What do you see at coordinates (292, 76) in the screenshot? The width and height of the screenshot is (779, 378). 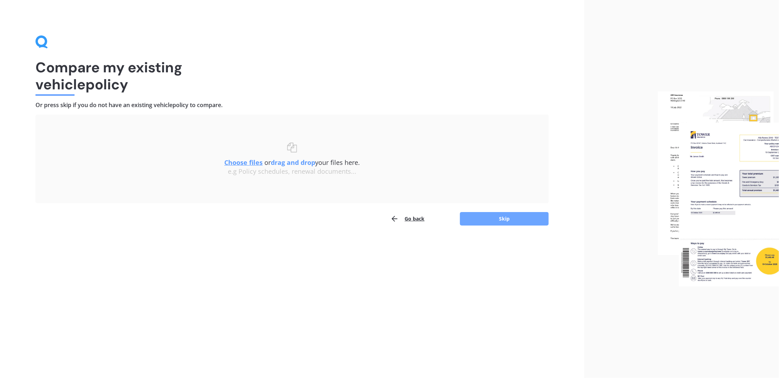 I see `h1: Compare my existing vehicle policy` at bounding box center [292, 76].